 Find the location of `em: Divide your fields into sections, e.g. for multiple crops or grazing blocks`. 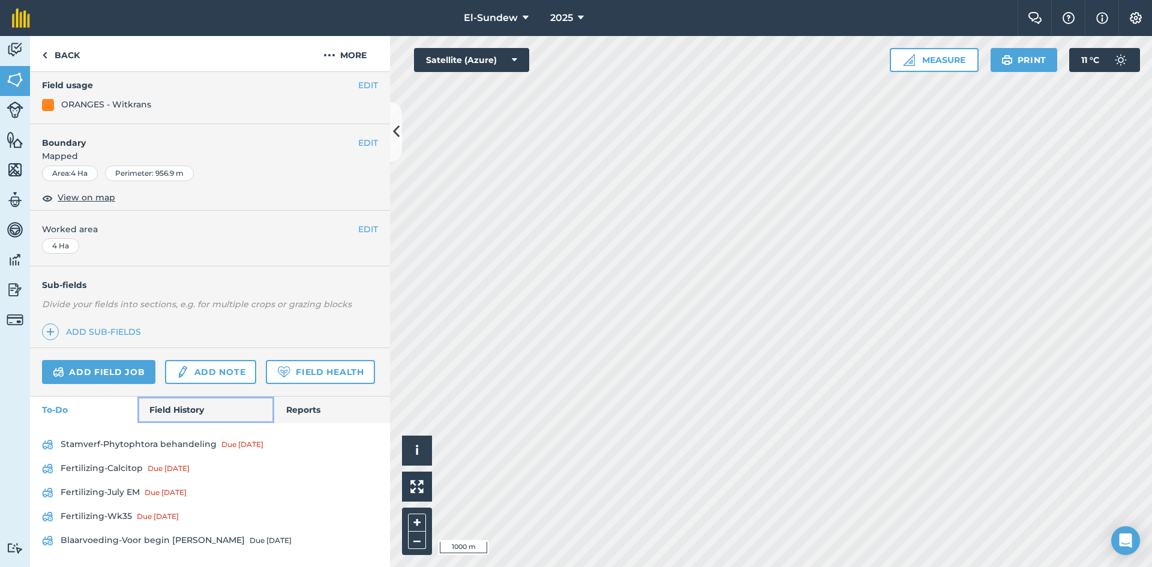

em: Divide your fields into sections, e.g. for multiple crops or grazing blocks is located at coordinates (197, 304).